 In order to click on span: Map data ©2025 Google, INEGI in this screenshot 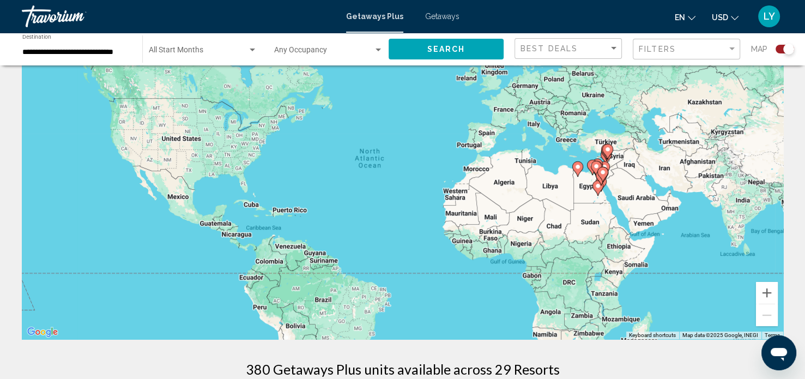, I will do `click(720, 335)`.